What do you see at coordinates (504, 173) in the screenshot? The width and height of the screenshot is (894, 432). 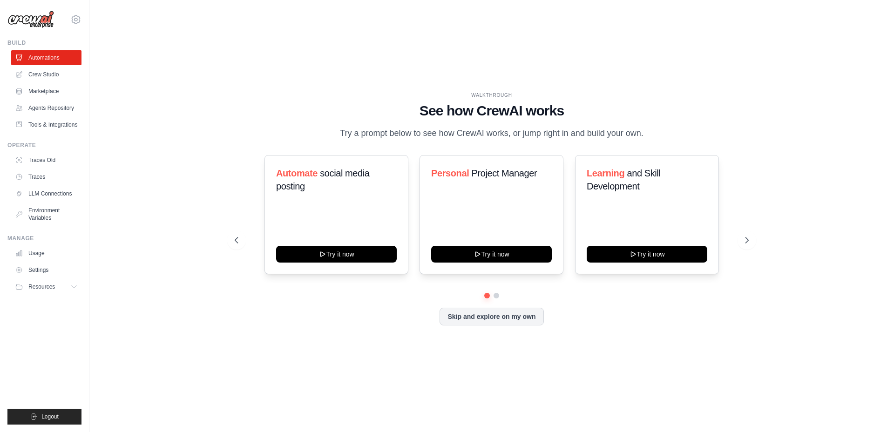 I see `span: Project Manager` at bounding box center [504, 173].